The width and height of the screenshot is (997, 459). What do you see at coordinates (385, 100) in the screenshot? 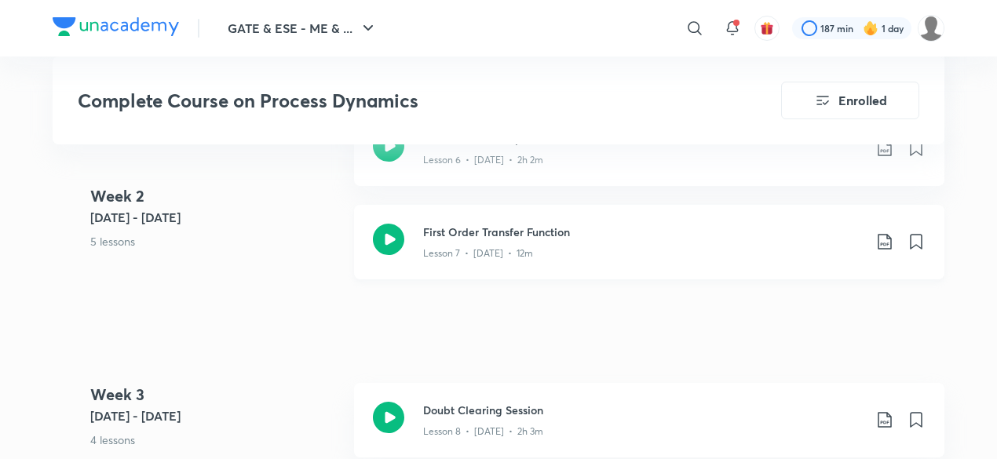
I see `h3: Complete Course on Process Dynamics` at bounding box center [385, 100].